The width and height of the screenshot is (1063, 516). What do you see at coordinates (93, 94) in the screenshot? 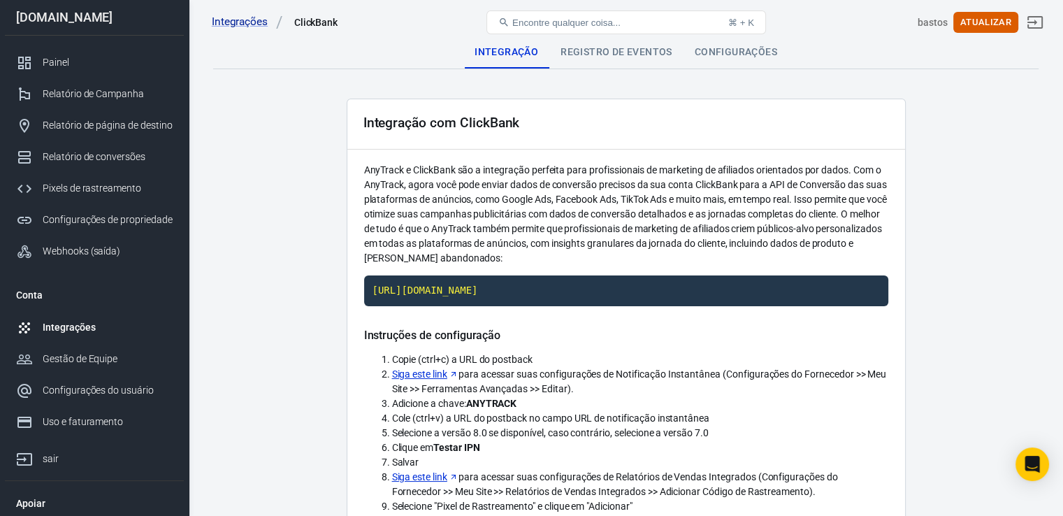
I see `font: Relatório de Campanha` at bounding box center [93, 94].